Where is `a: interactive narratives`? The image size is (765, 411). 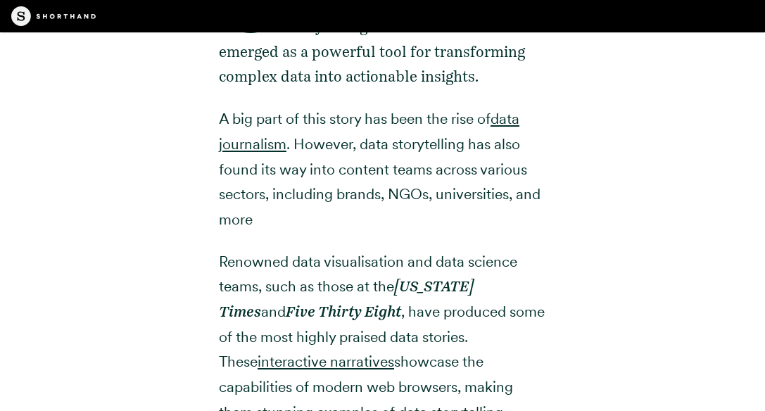 a: interactive narratives is located at coordinates (326, 361).